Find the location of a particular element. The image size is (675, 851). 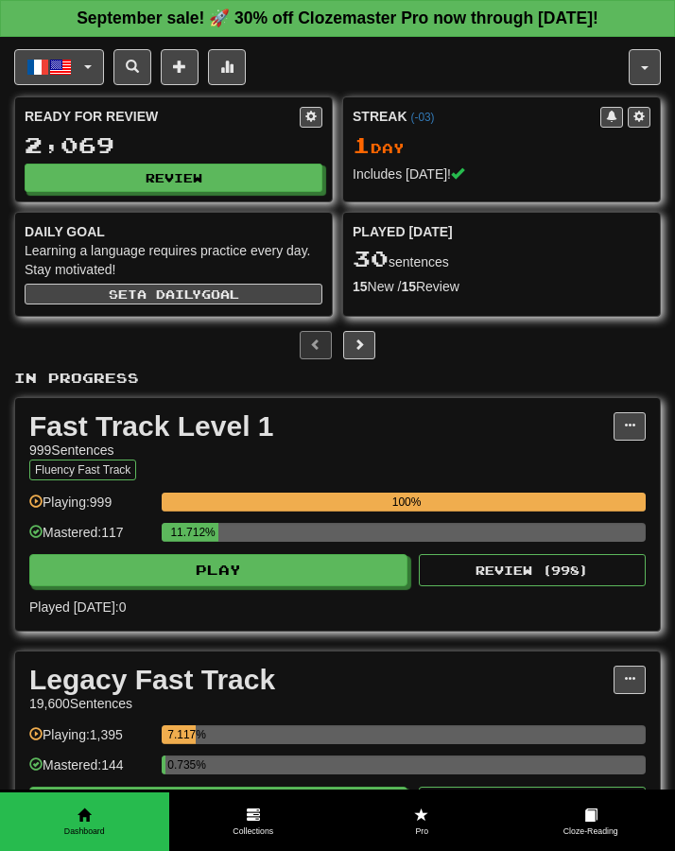

button: Review (1071) is located at coordinates (533, 803).